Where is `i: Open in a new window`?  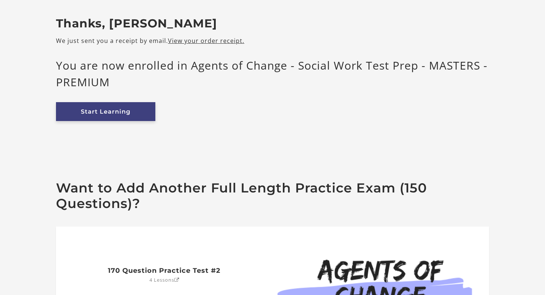 i: Open in a new window is located at coordinates (177, 281).